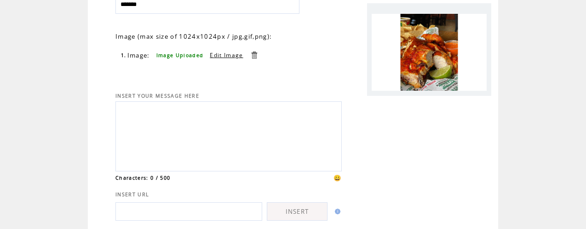 This screenshot has width=586, height=229. What do you see at coordinates (143, 178) in the screenshot?
I see `span: Characters: 0 / 500` at bounding box center [143, 178].